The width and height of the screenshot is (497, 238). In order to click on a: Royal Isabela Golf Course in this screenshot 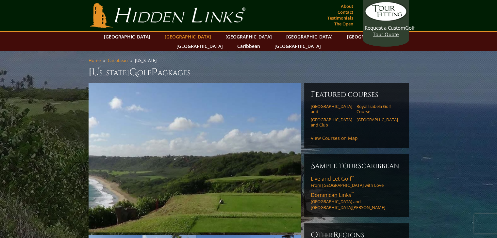, I will do `click(377, 109)`.